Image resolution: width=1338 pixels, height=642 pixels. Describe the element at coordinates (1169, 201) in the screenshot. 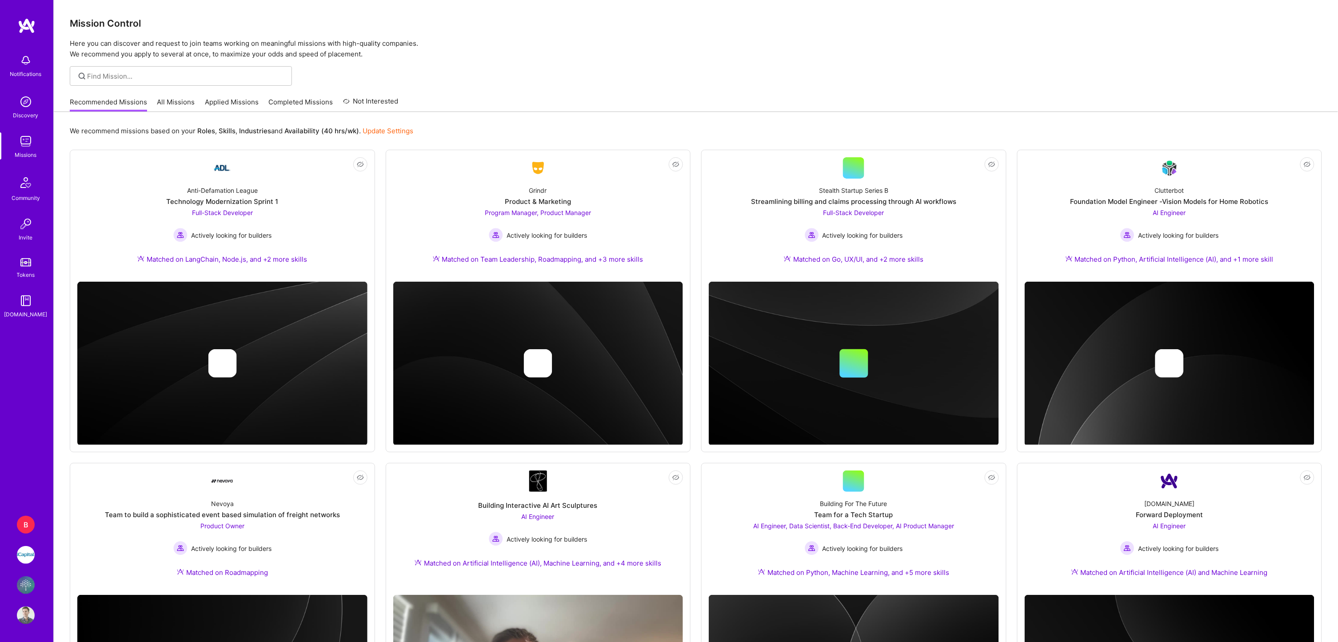

I see `div: Foundation Model Engineer -Vision Models for Home Robotics` at that location.